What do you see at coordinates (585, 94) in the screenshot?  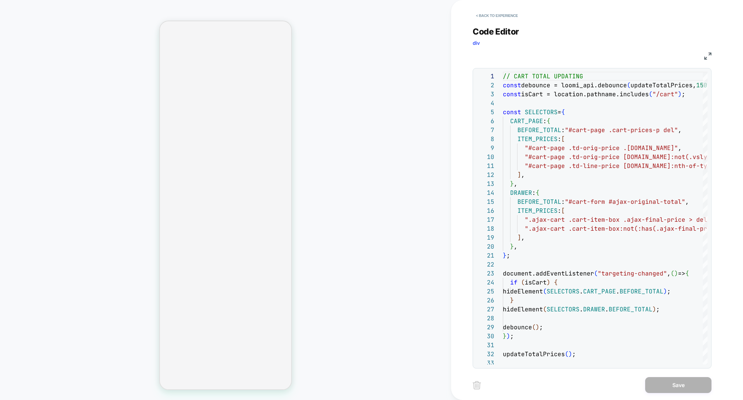 I see `span: isCart = location.pathname.includes` at bounding box center [585, 94].